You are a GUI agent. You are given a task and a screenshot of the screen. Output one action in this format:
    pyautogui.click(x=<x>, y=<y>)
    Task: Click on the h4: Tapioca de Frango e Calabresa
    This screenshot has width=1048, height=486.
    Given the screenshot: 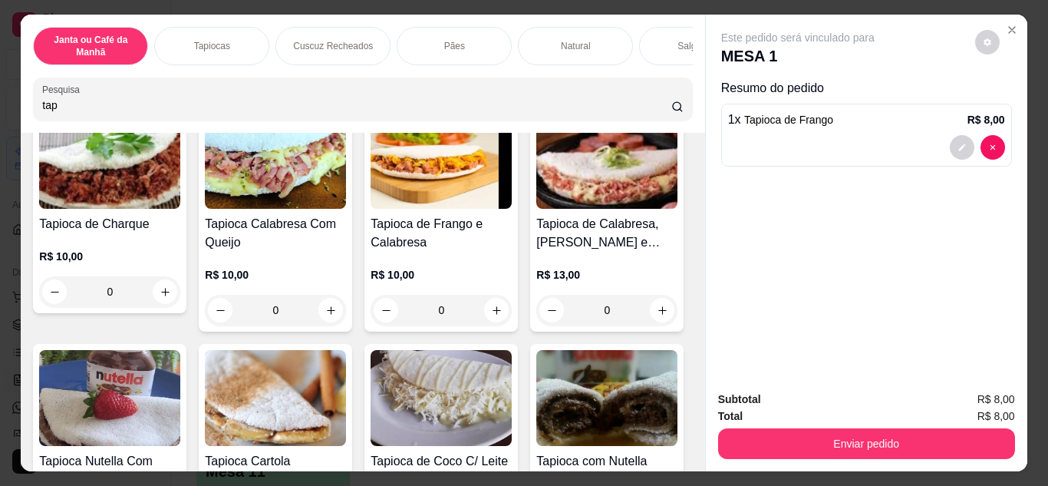 What is the action you would take?
    pyautogui.click(x=441, y=233)
    